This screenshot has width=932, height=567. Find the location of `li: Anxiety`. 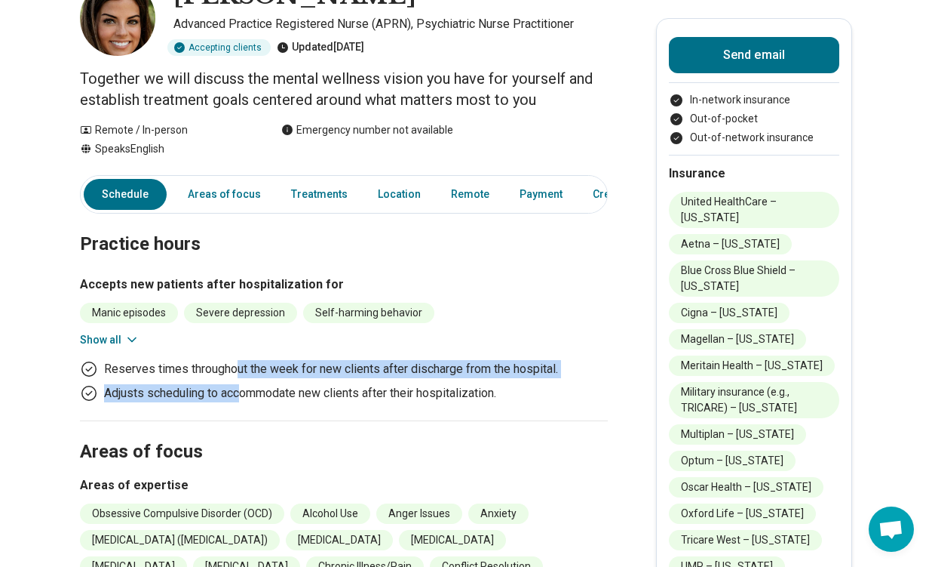

li: Anxiety is located at coordinates (499, 513).